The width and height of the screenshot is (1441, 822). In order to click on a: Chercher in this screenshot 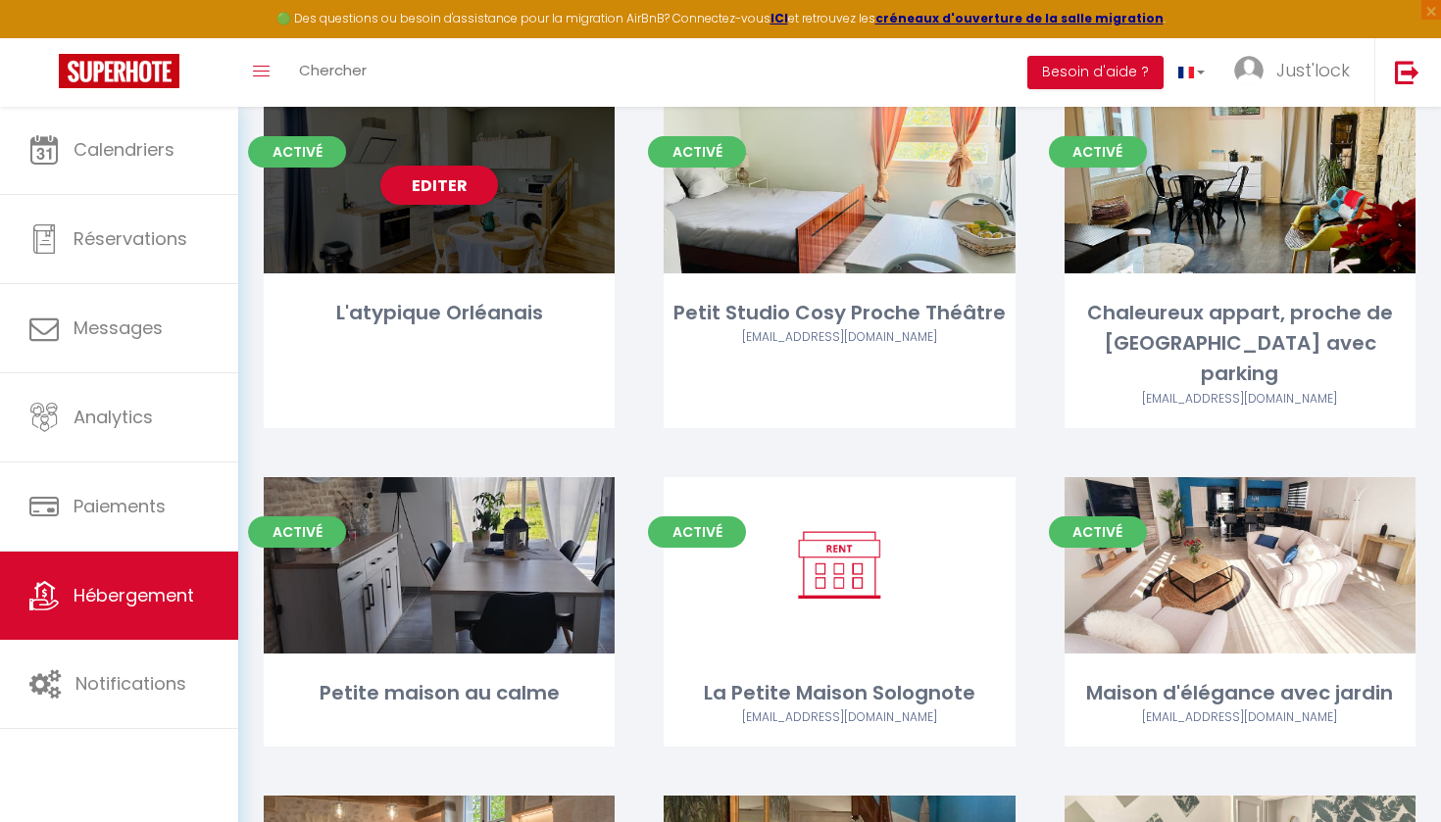, I will do `click(332, 73)`.